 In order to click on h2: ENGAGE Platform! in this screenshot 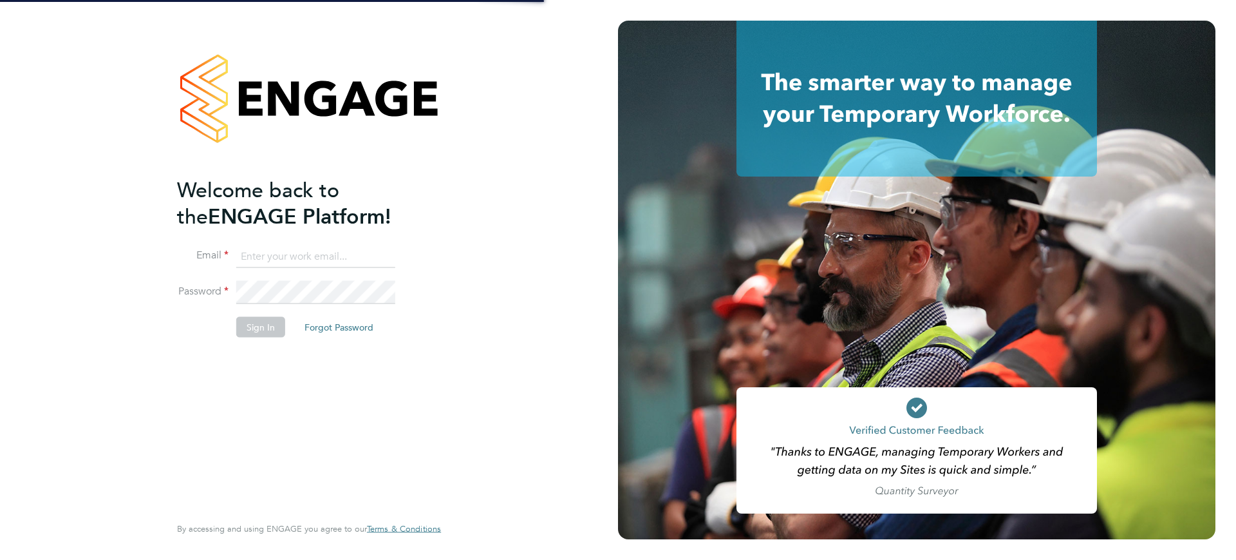, I will do `click(303, 203)`.